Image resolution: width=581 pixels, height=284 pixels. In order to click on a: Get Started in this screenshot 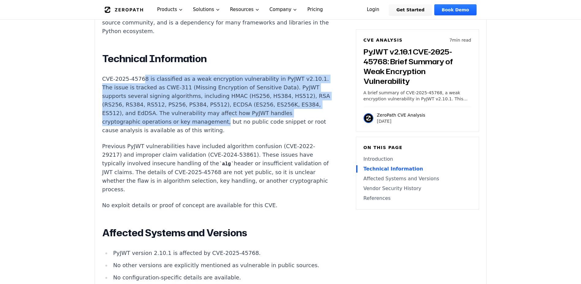, I will do `click(410, 10)`.